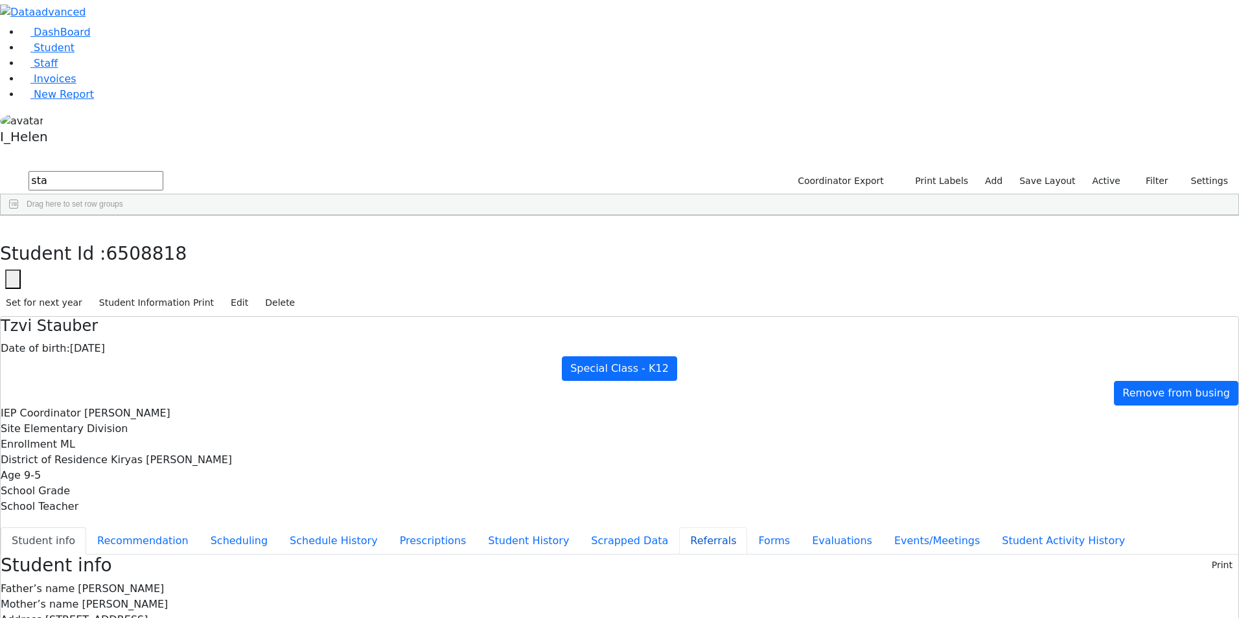 The width and height of the screenshot is (1239, 618). What do you see at coordinates (35, 349) in the screenshot?
I see `label: Date of birth:` at bounding box center [35, 349].